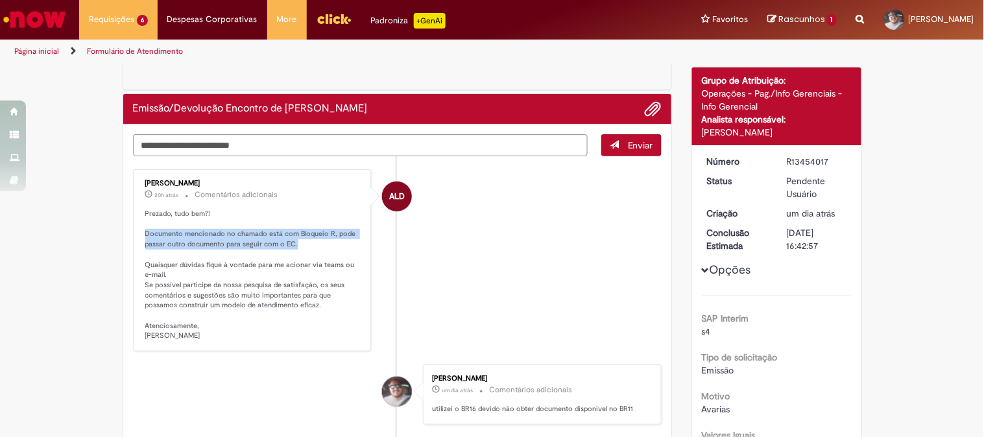 The height and width of the screenshot is (437, 984). What do you see at coordinates (397, 197) in the screenshot?
I see `span: ALD` at bounding box center [397, 197].